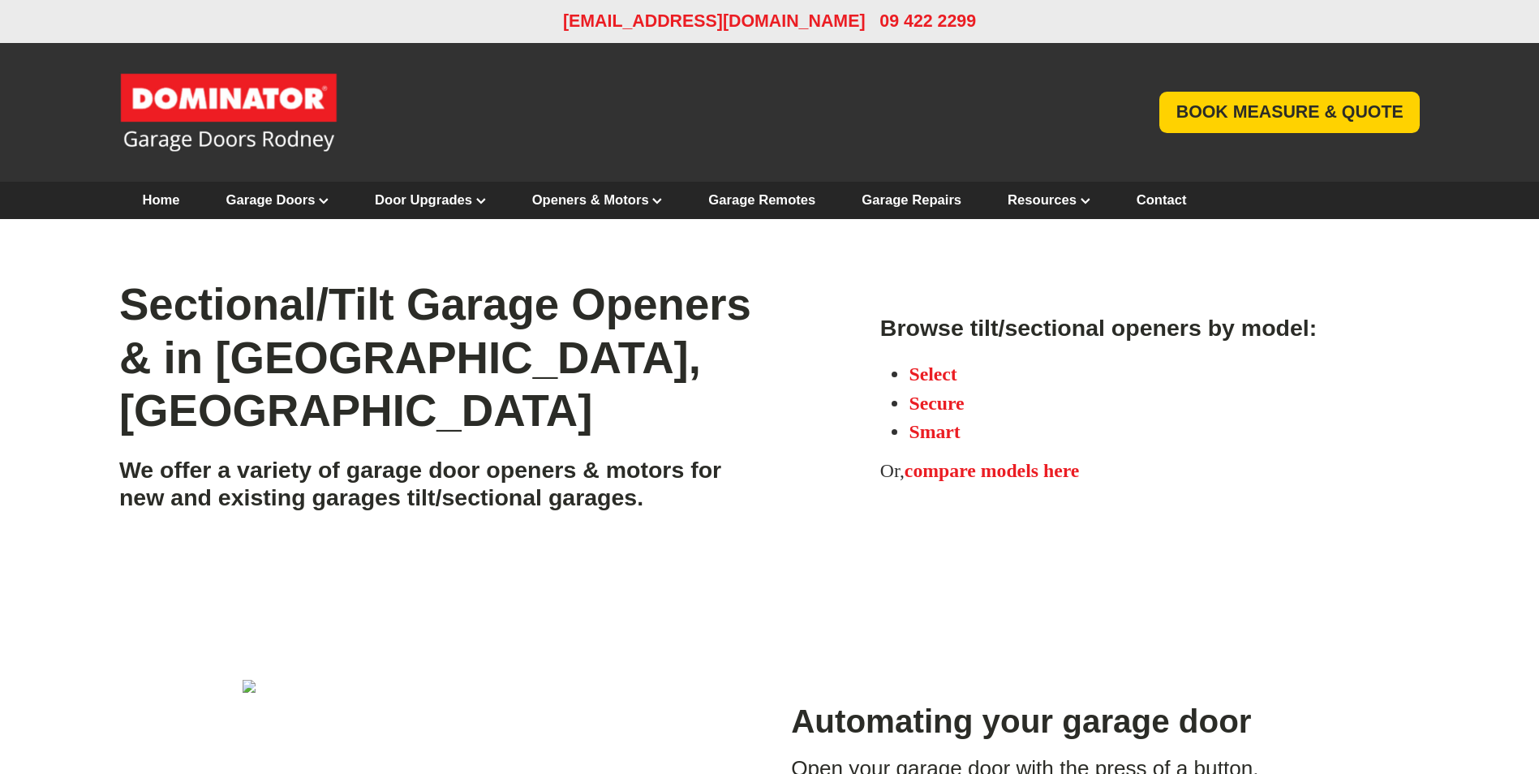  What do you see at coordinates (936, 403) in the screenshot?
I see `strong: Secure` at bounding box center [936, 403].